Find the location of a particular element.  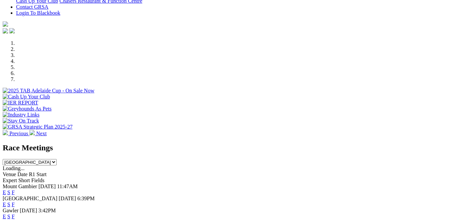

a: Previous is located at coordinates (16, 134).